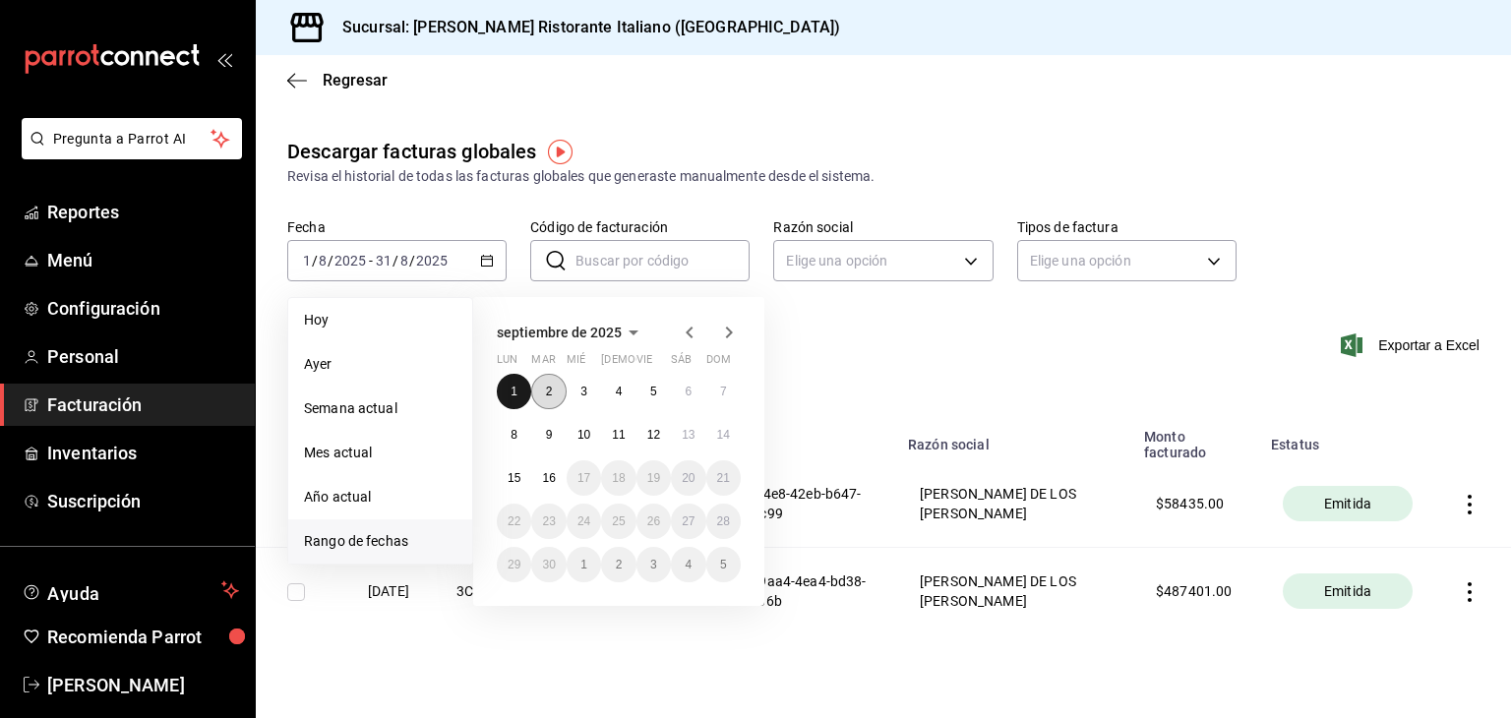 The height and width of the screenshot is (718, 1511). Describe the element at coordinates (571, 333) in the screenshot. I see `button: septiembre de 2025` at that location.